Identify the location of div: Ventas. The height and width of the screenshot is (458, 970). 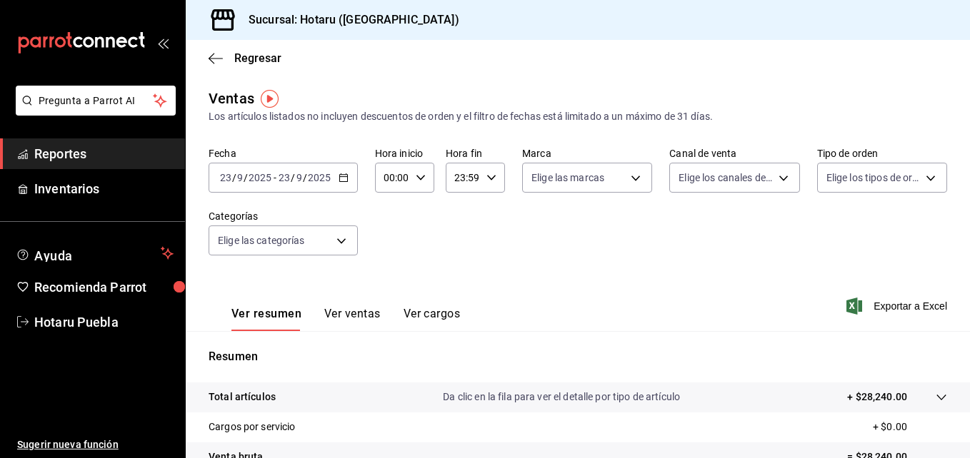
(231, 99).